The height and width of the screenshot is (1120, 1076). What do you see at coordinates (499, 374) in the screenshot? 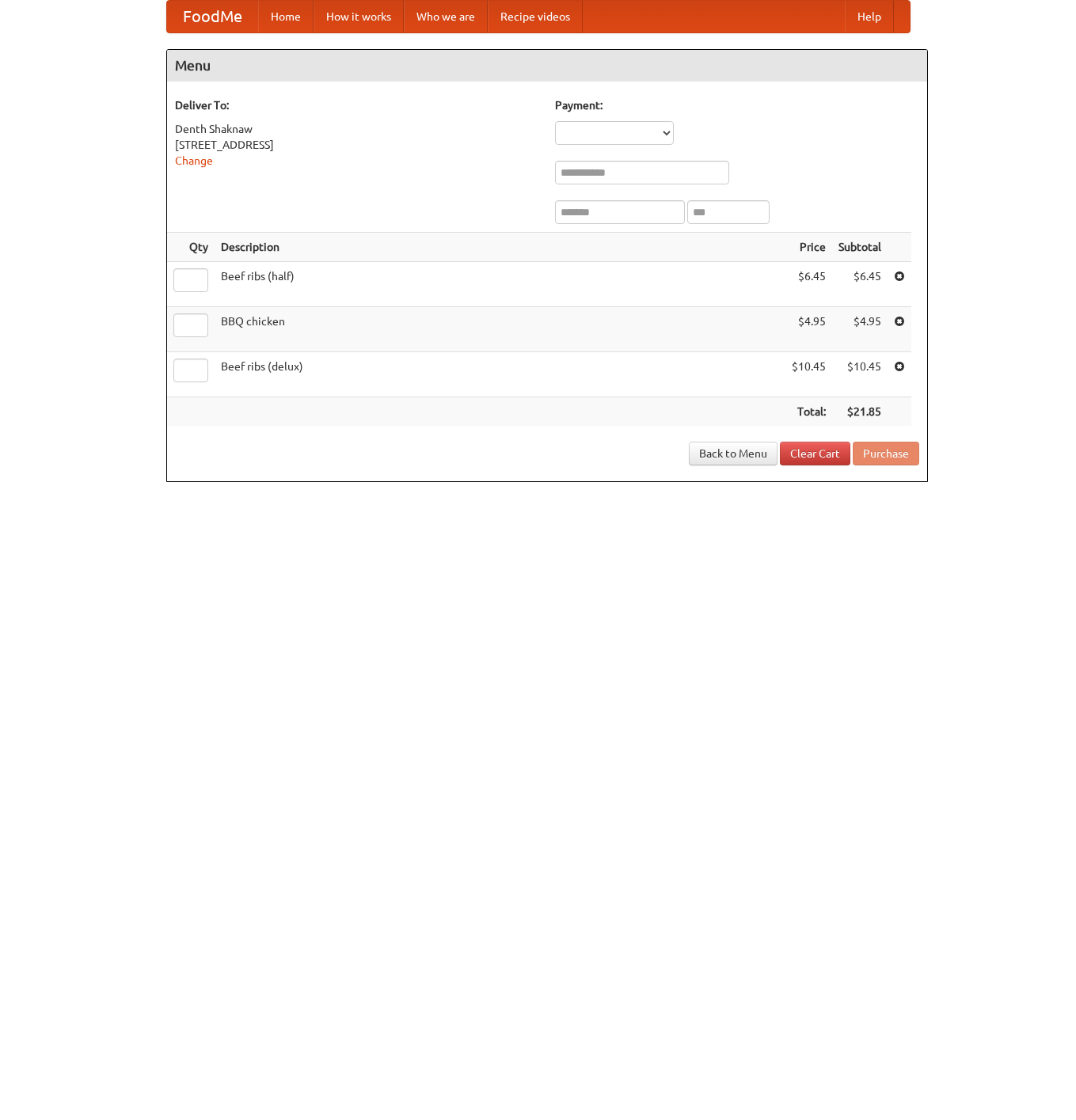
I see `td: Beef ribs (delux)` at bounding box center [499, 374].